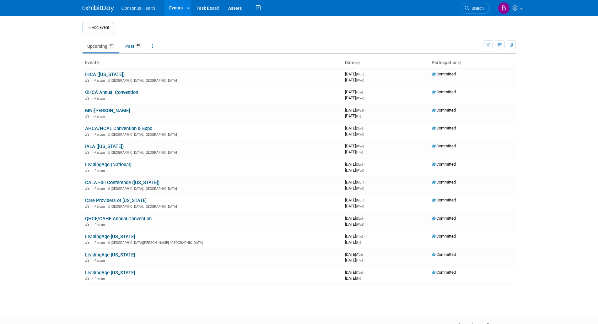 Image resolution: width=598 pixels, height=324 pixels. What do you see at coordinates (101, 46) in the screenshot?
I see `a: Upcoming12` at bounding box center [101, 46].